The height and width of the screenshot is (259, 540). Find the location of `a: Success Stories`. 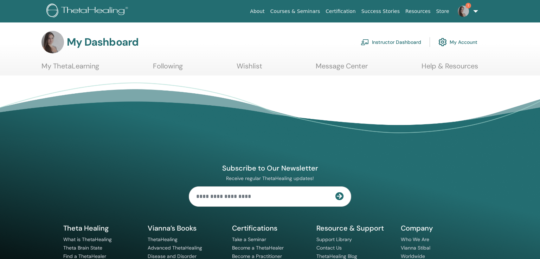

a: Success Stories is located at coordinates (380, 11).